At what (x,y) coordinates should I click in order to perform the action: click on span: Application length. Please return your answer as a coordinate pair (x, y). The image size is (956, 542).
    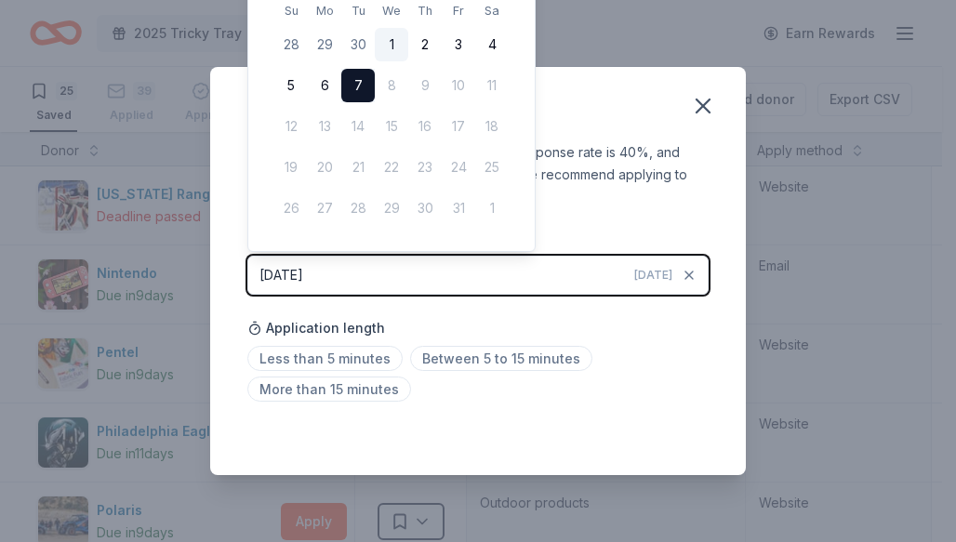
    Looking at the image, I should click on (316, 328).